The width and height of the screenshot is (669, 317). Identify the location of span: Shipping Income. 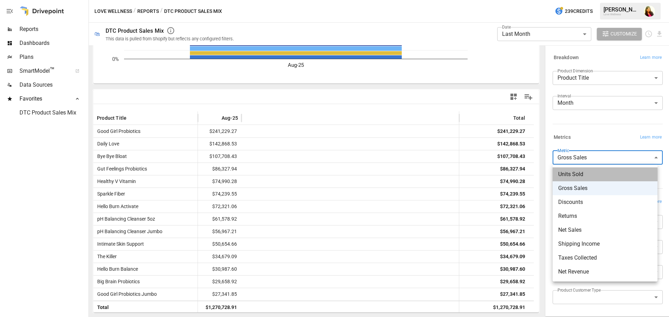
(605, 244).